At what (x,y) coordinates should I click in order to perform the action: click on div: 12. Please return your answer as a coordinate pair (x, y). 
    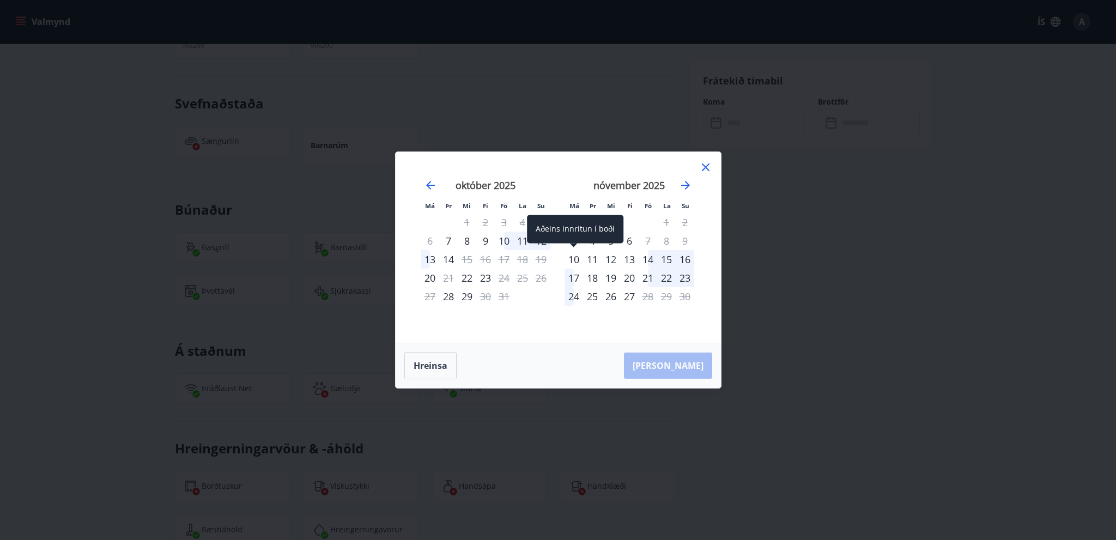
    Looking at the image, I should click on (611, 259).